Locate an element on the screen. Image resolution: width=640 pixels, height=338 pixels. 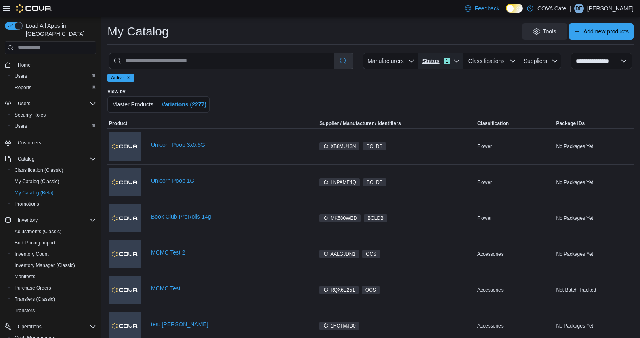
a: Manifests is located at coordinates (25, 277).